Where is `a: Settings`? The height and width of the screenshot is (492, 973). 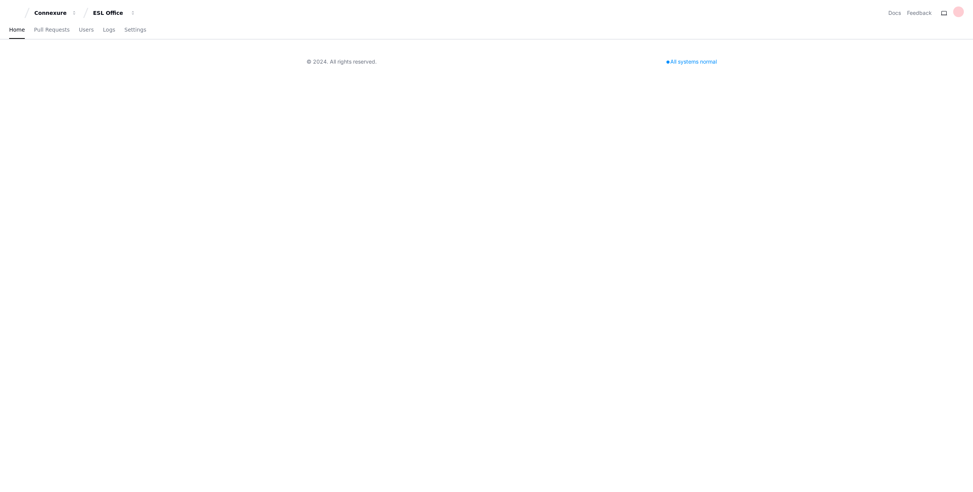
a: Settings is located at coordinates (135, 30).